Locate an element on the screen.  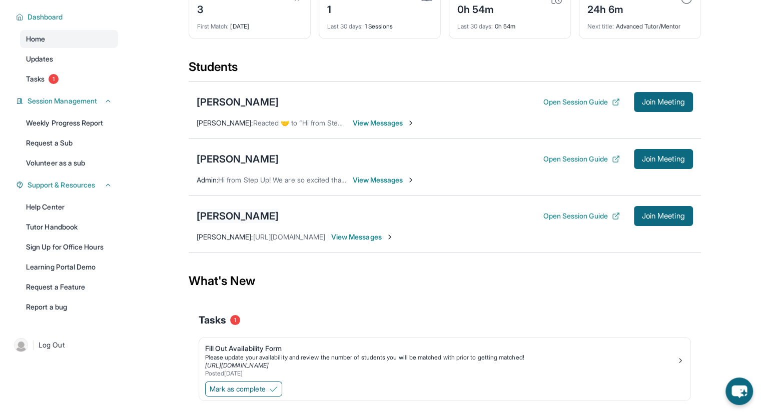
button: chat-button is located at coordinates (739, 391).